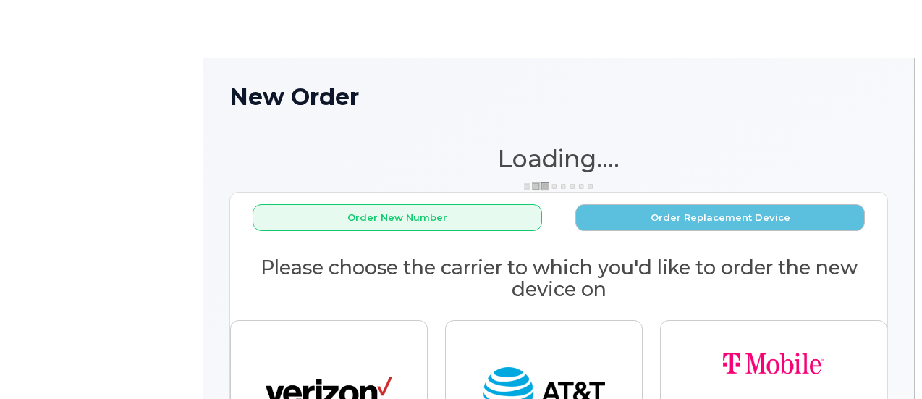 This screenshot has height=399, width=922. I want to click on h1: Loading...., so click(559, 159).